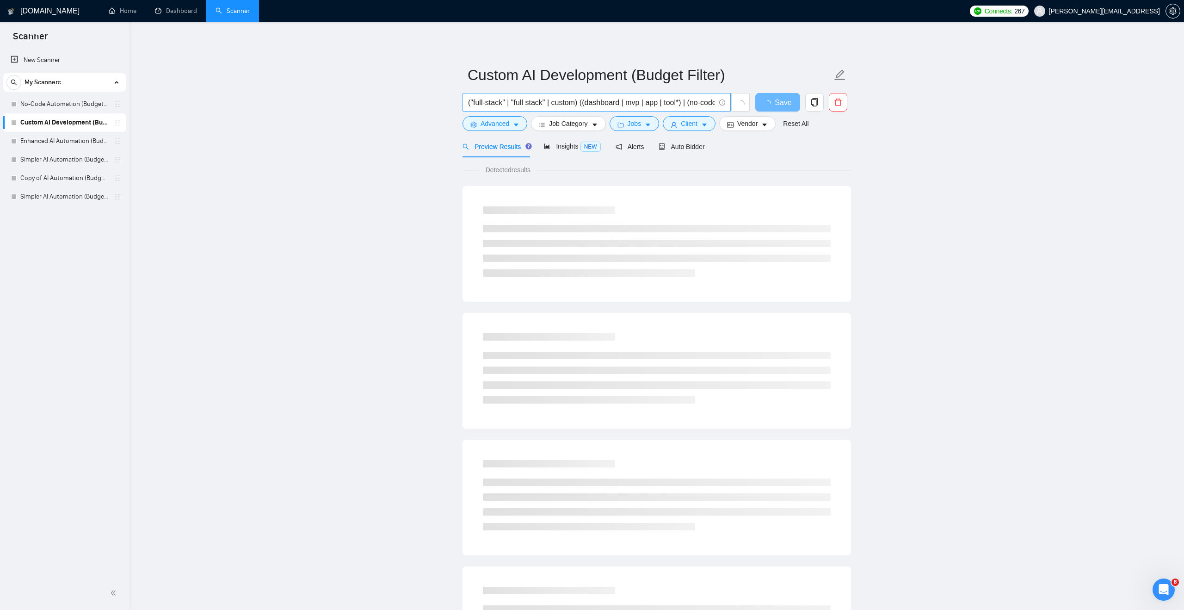  I want to click on img: logo, so click(11, 12).